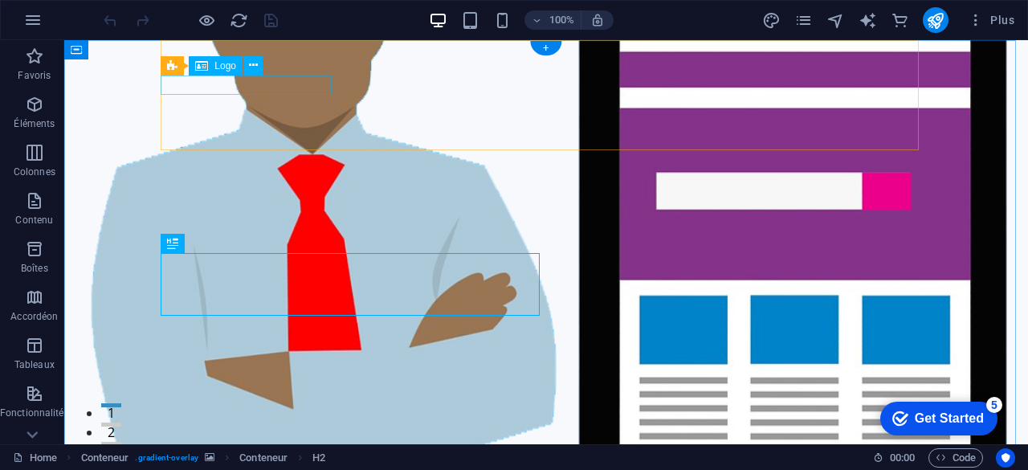 This screenshot has height=470, width=1028. I want to click on span: Code, so click(956, 458).